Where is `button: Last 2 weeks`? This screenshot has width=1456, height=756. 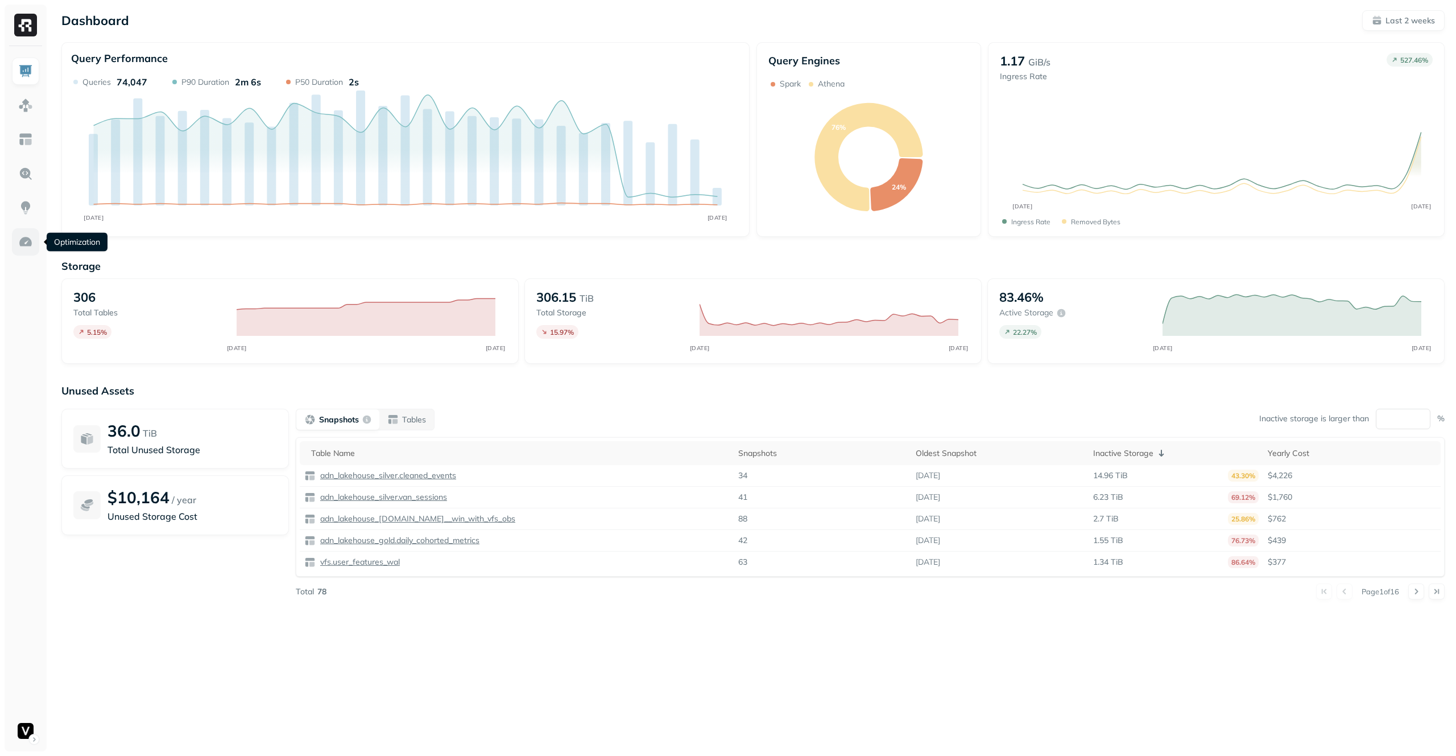 button: Last 2 weeks is located at coordinates (1404, 20).